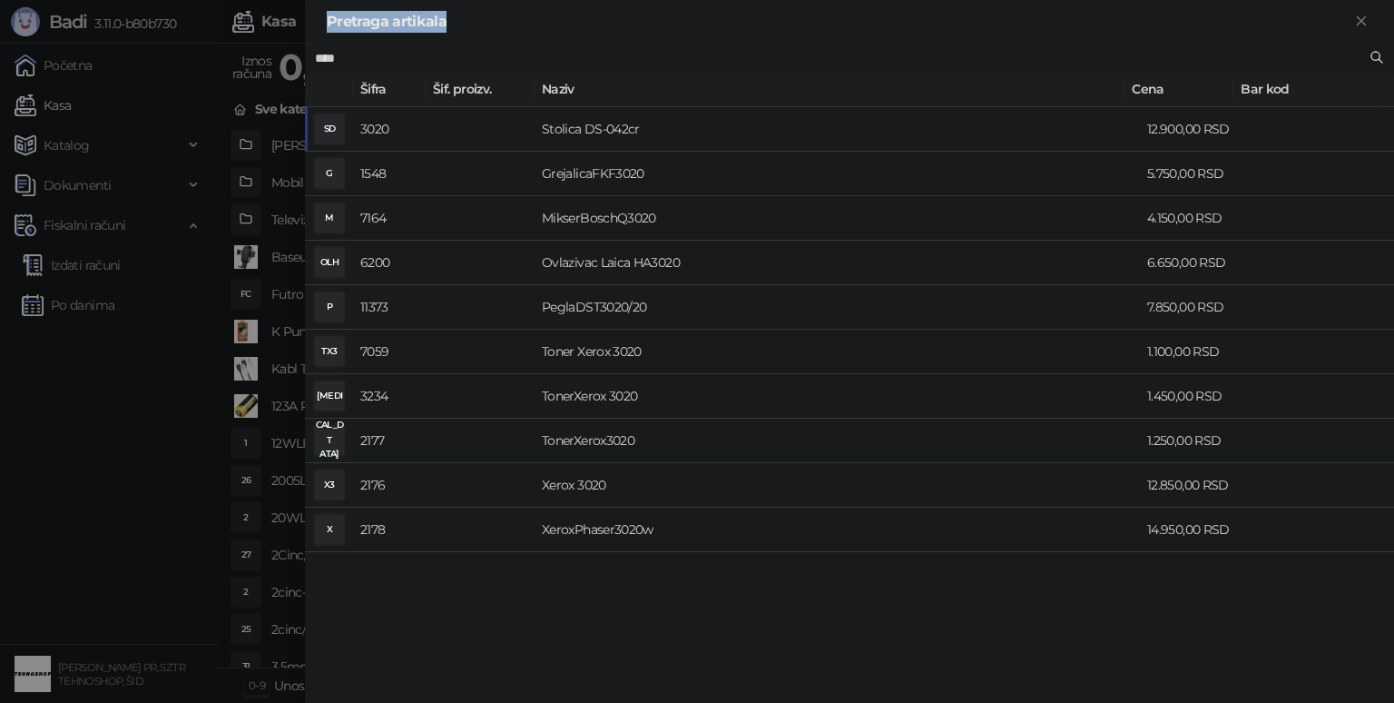  What do you see at coordinates (1195, 529) in the screenshot?
I see `td: 14.950,00 RSD` at bounding box center [1195, 529].